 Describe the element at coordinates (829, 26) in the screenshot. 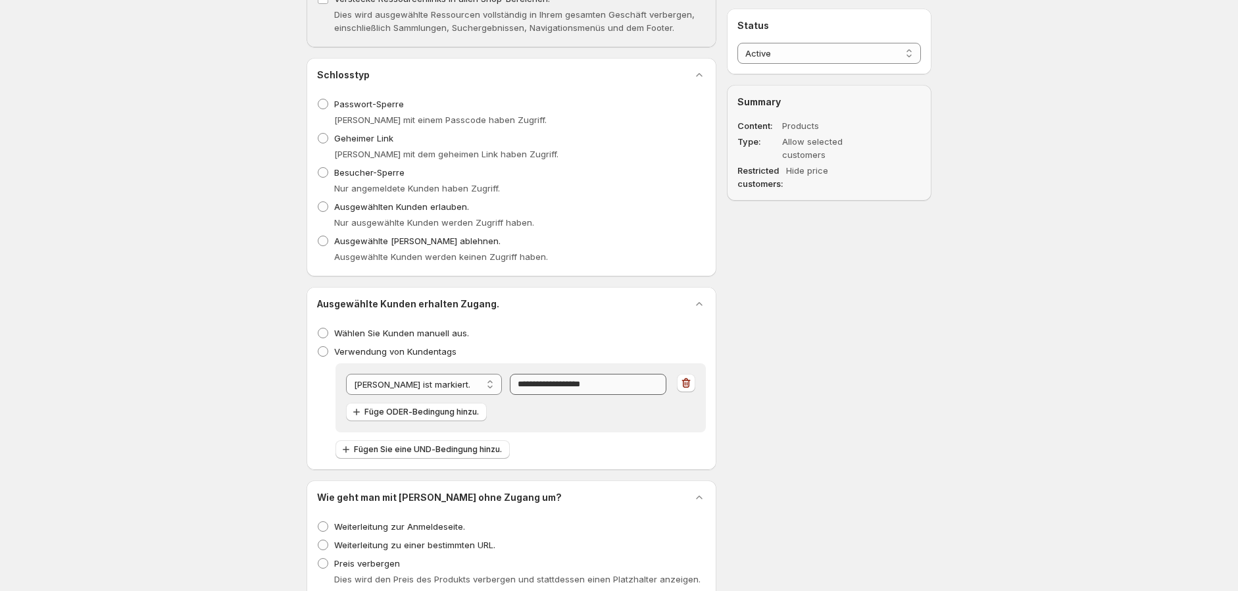

I see `h2: Status` at that location.